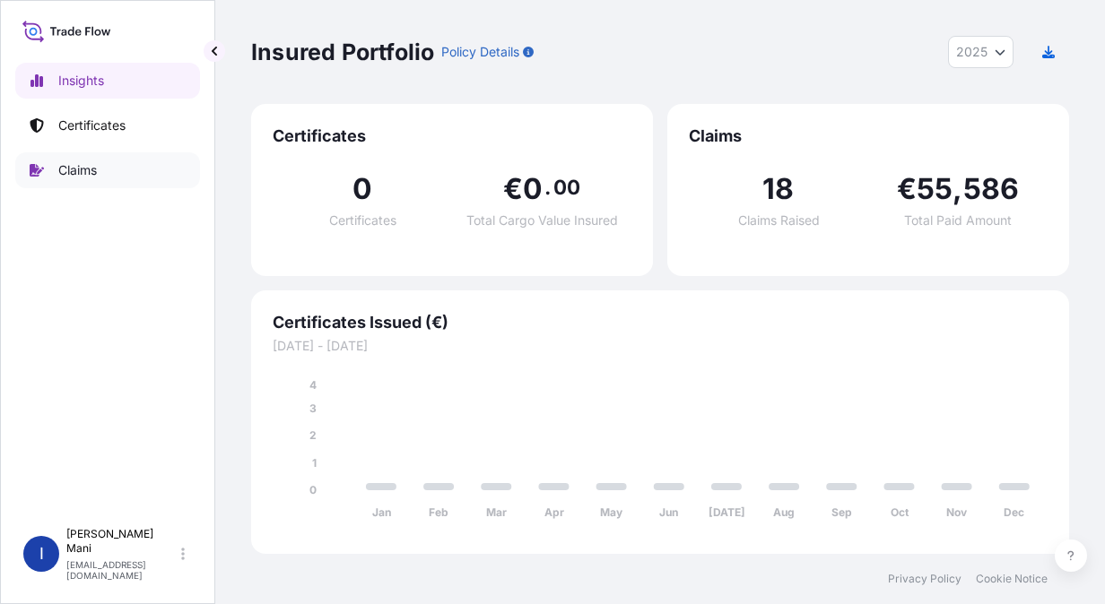 This screenshot has width=1105, height=604. What do you see at coordinates (841, 512) in the screenshot?
I see `tspan: Sep` at bounding box center [841, 512].